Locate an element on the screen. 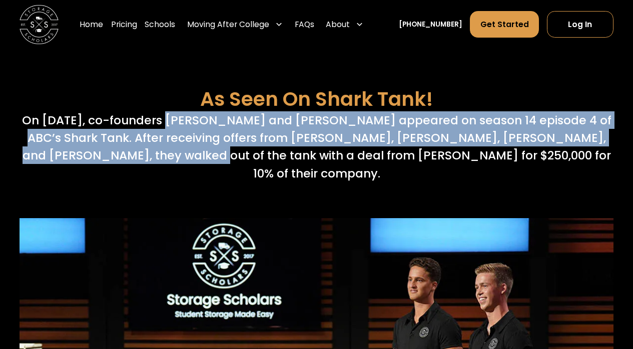  a: Pricing is located at coordinates (124, 25).